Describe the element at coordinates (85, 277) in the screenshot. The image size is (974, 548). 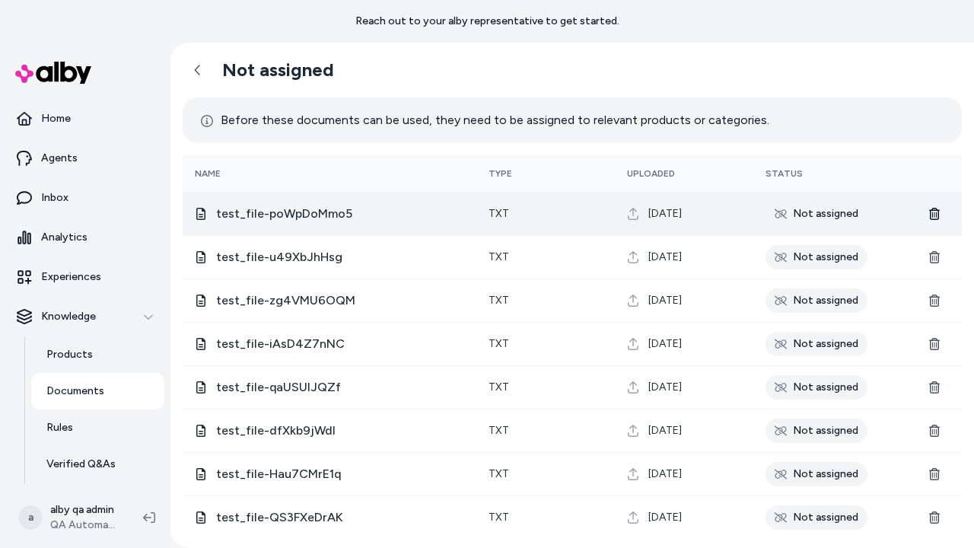
I see `a: Experiences` at that location.